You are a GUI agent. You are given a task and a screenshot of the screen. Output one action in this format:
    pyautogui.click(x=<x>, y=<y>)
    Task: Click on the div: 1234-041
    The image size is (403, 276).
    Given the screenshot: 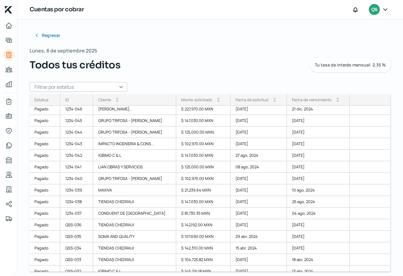 What is the action you would take?
    pyautogui.click(x=77, y=167)
    